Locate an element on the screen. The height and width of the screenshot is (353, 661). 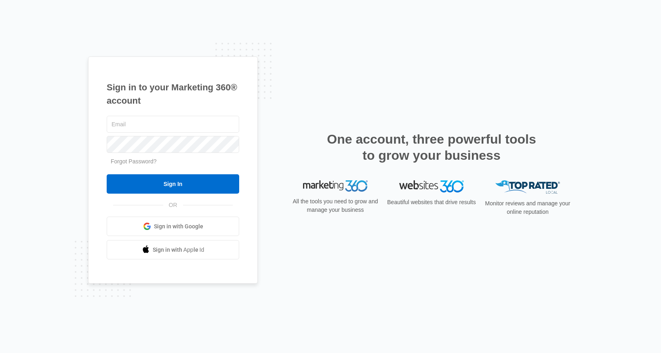
p: All the tools you need to grow and manage your business is located at coordinates (335, 206).